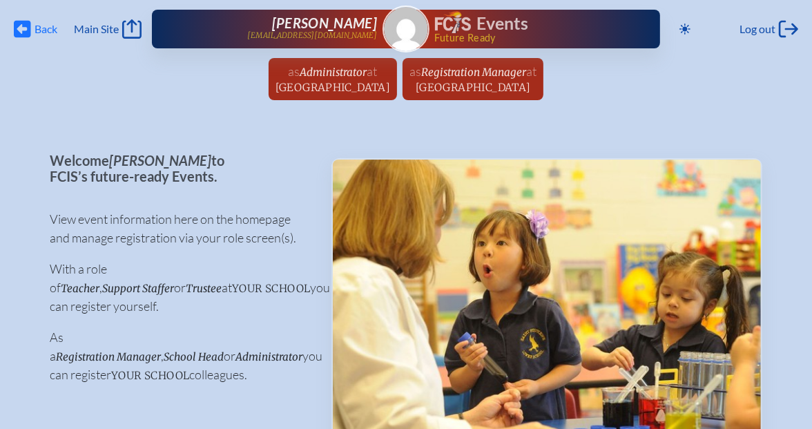 Image resolution: width=812 pixels, height=429 pixels. Describe the element at coordinates (108, 29) in the screenshot. I see `a: Main Site` at that location.